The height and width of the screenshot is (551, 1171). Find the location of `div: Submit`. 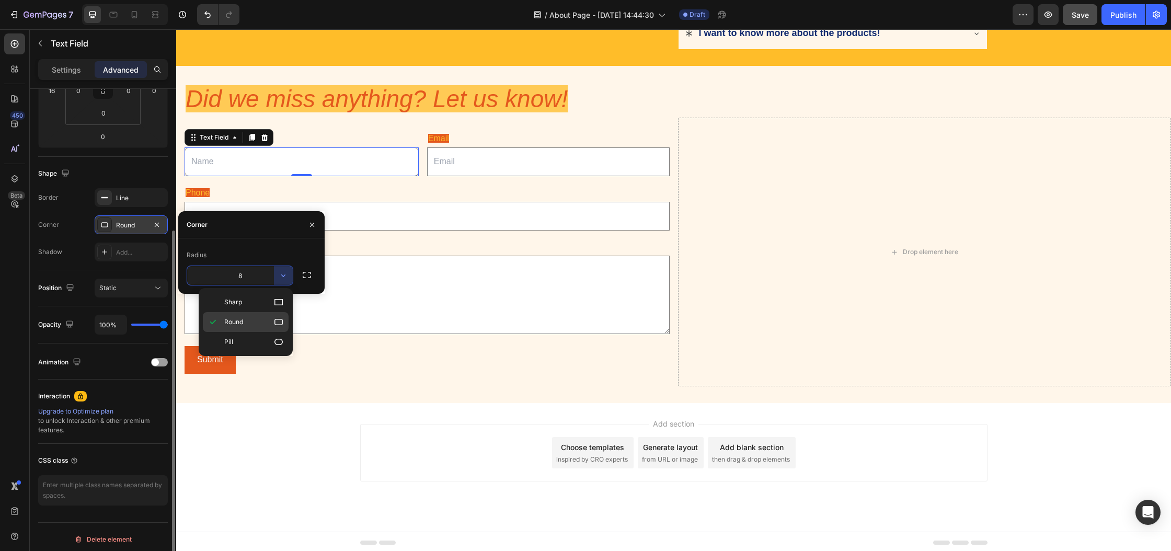

div: Submit is located at coordinates (34, 330).